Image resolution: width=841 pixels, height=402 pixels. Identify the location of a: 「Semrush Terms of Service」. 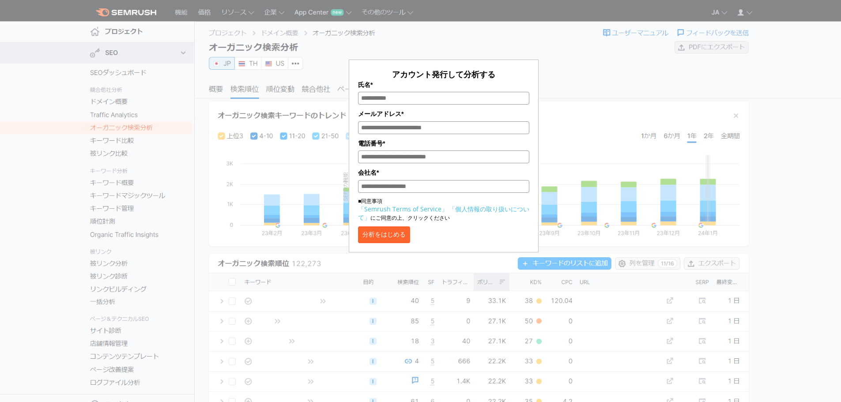
(403, 209).